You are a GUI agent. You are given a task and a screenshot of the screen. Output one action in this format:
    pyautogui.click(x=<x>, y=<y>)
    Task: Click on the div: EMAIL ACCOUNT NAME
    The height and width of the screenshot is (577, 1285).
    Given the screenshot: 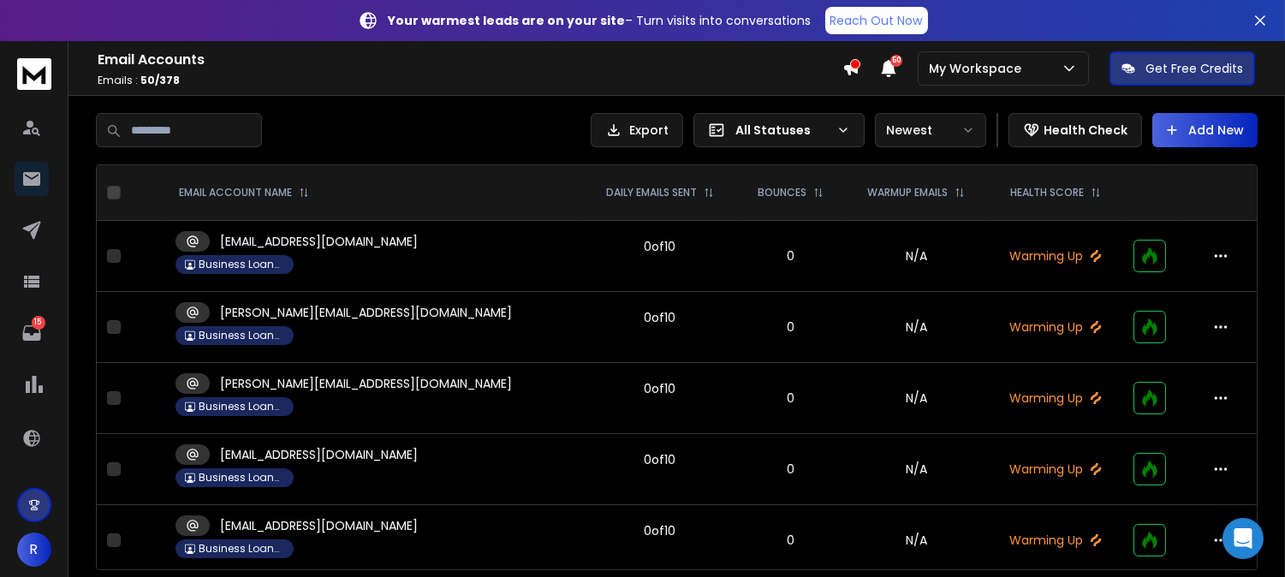 What is the action you would take?
    pyautogui.click(x=244, y=193)
    